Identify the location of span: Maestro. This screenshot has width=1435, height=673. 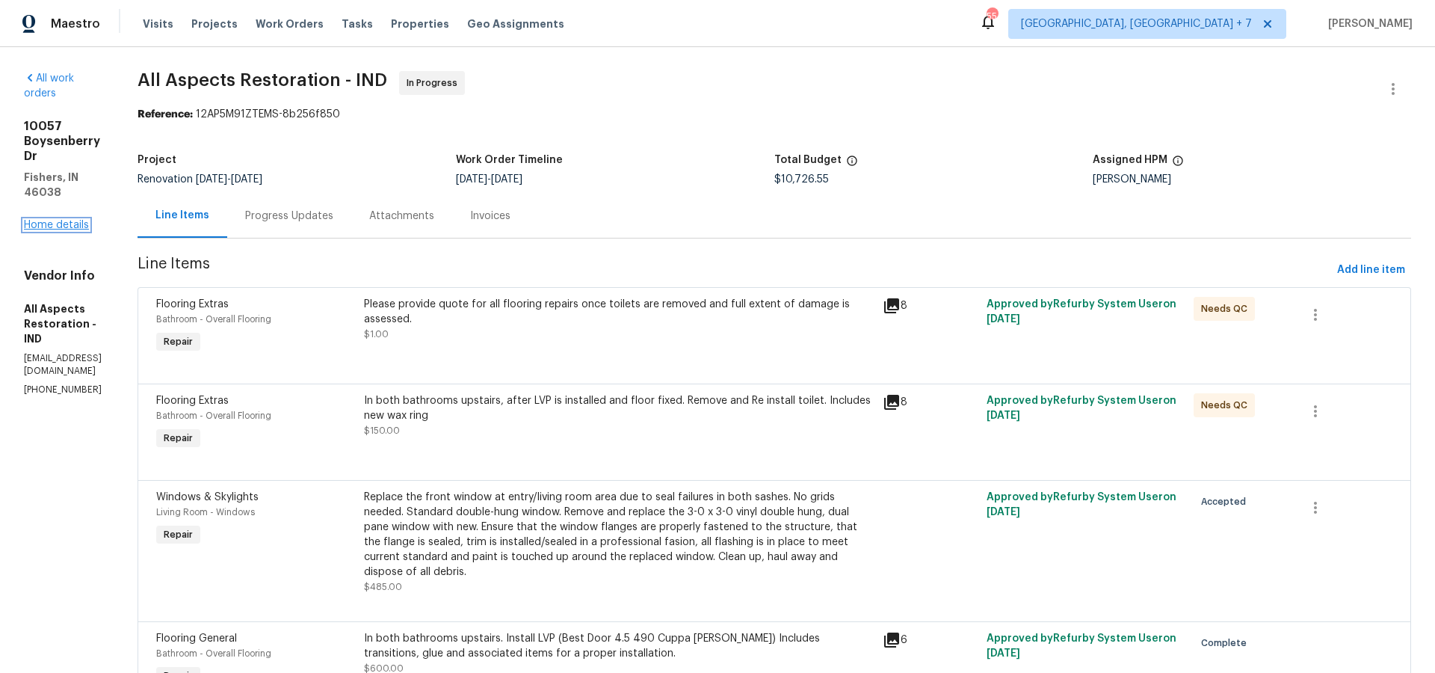
(75, 24).